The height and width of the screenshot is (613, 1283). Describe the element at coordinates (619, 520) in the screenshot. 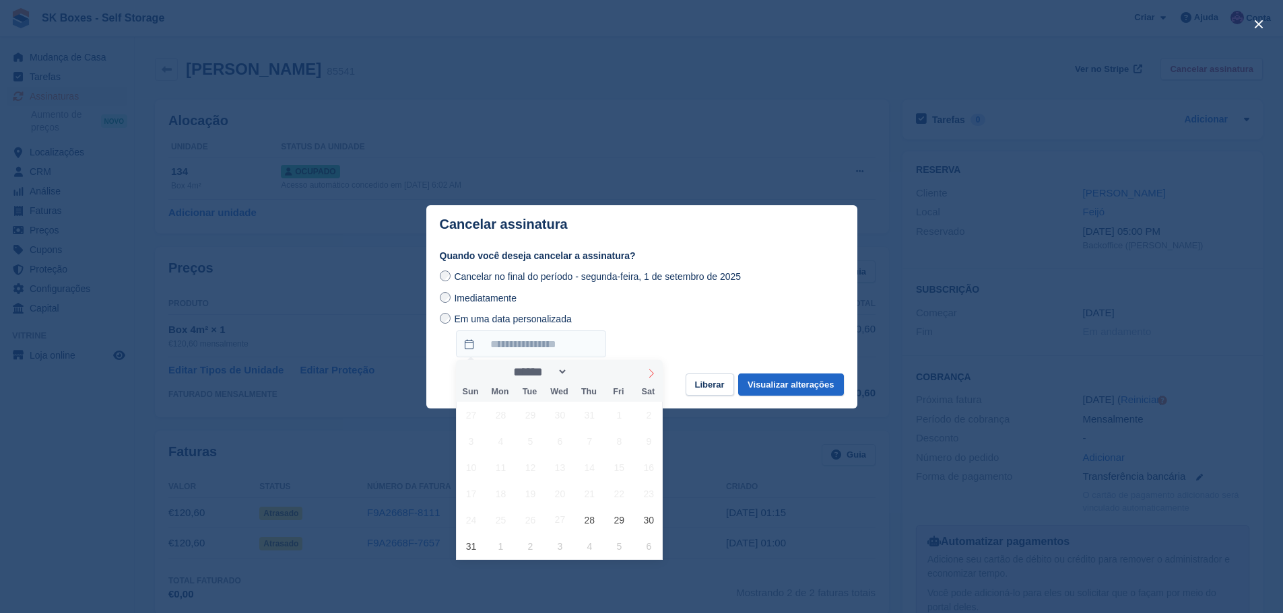

I see `span: August 29, 2025` at that location.